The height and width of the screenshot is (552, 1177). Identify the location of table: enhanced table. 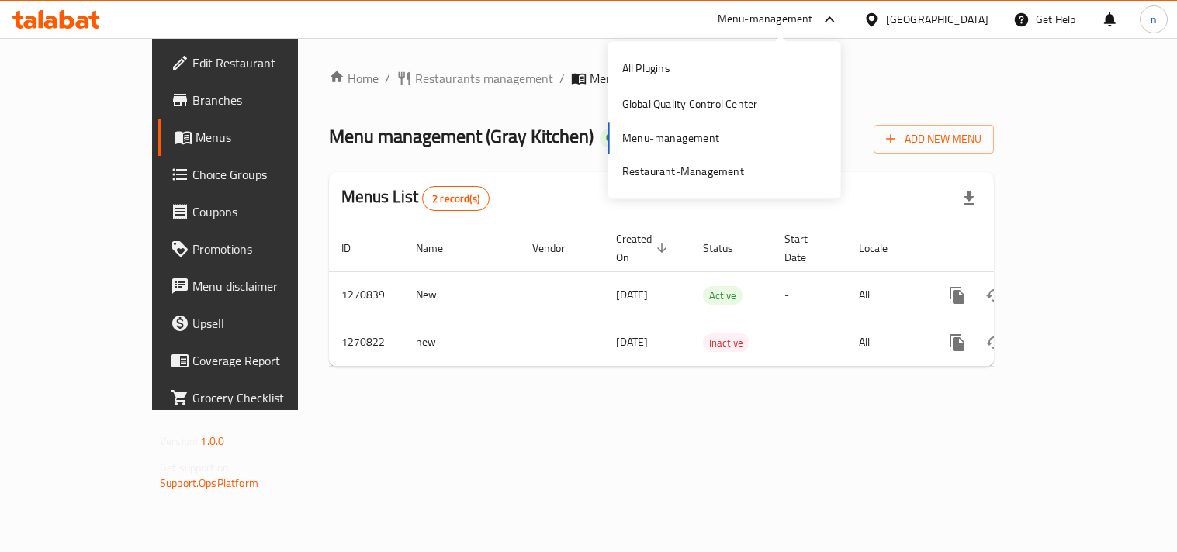
(714, 296).